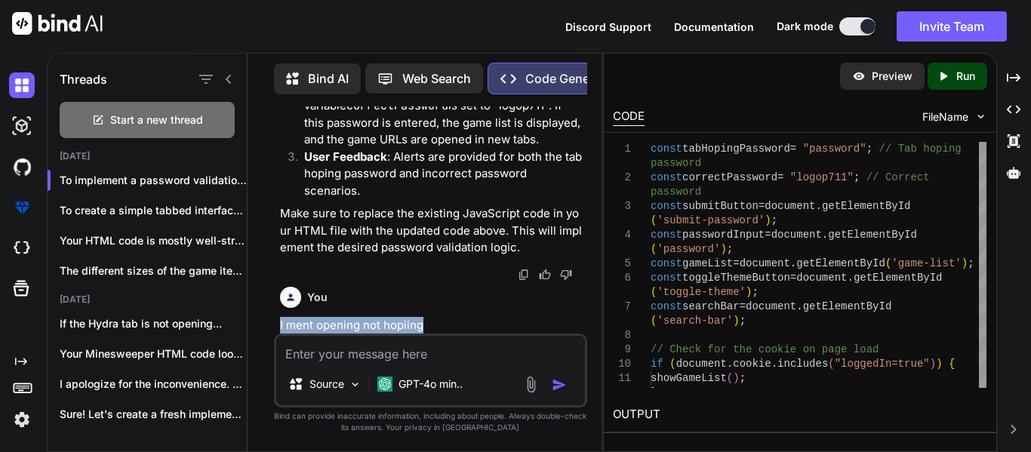 Image resolution: width=1031 pixels, height=452 pixels. I want to click on span: FileName, so click(945, 117).